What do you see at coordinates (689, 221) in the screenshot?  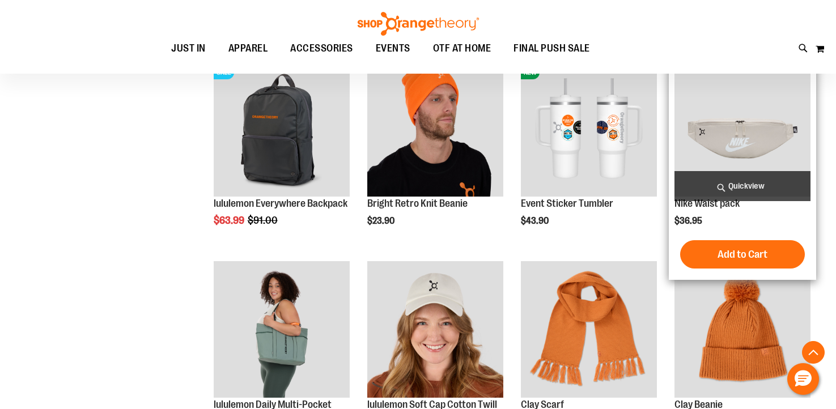 I see `span: $36.95` at bounding box center [689, 221].